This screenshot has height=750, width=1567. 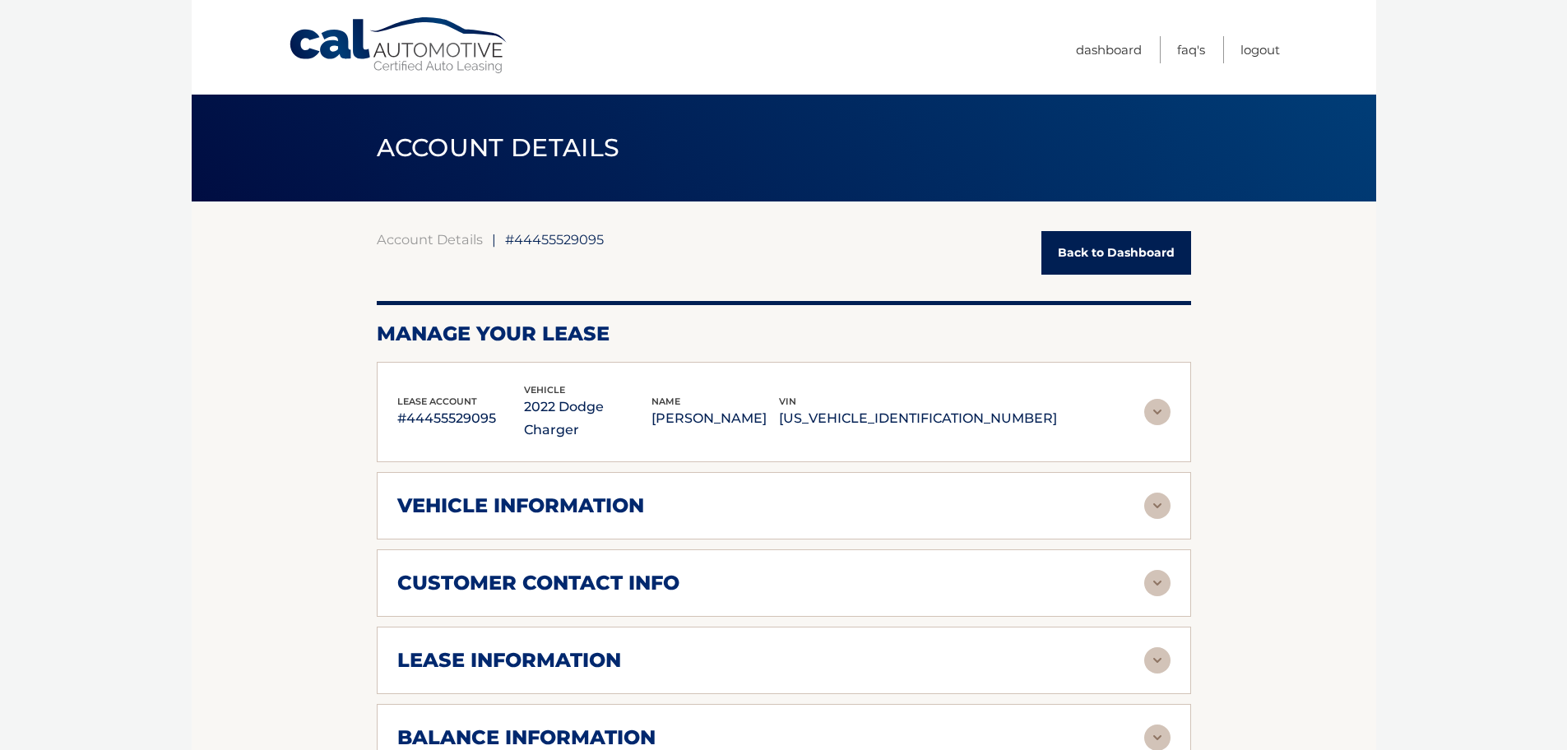 What do you see at coordinates (587, 419) in the screenshot?
I see `p: 2022 Dodge Charger` at bounding box center [587, 419].